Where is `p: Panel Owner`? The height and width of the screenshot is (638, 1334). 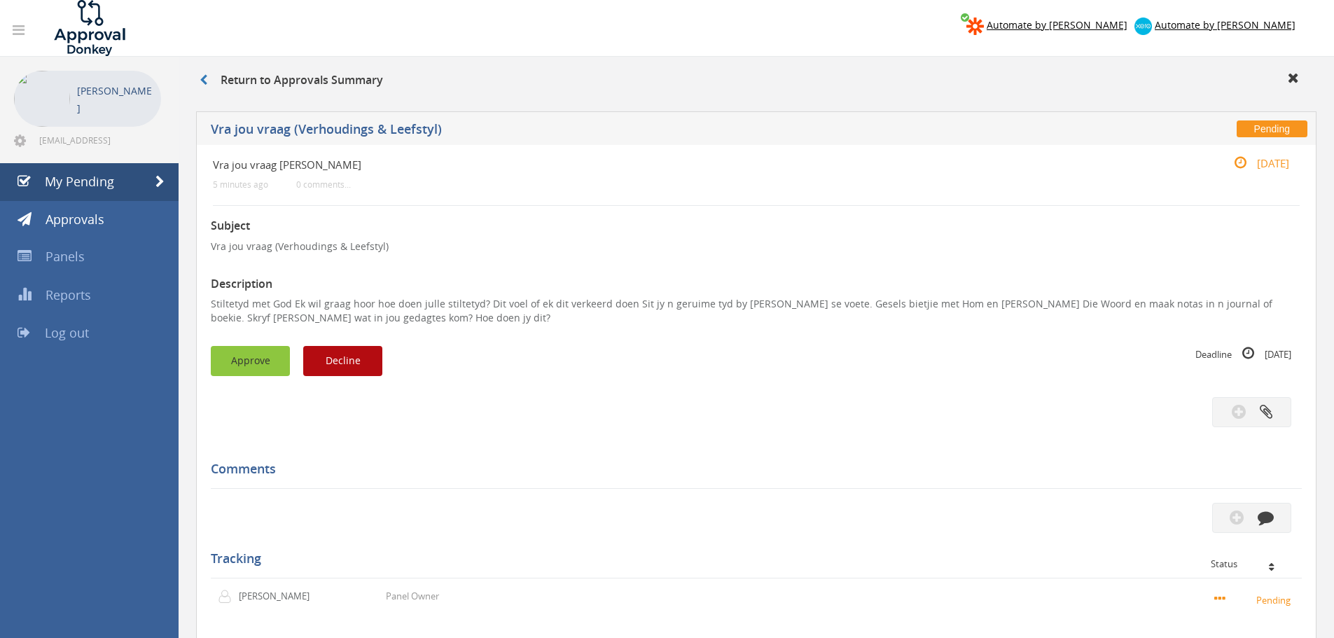 p: Panel Owner is located at coordinates (412, 596).